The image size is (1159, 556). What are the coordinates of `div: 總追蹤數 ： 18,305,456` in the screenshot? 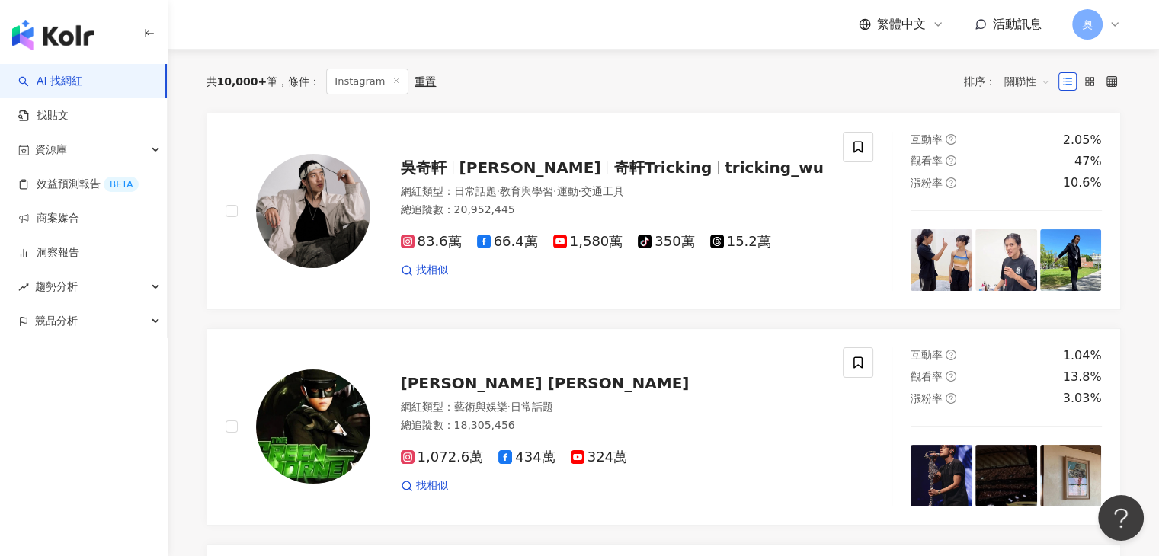 It's located at (613, 426).